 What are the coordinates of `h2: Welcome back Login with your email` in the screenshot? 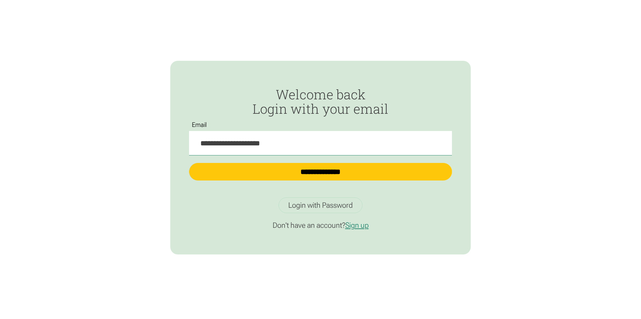 It's located at (321, 101).